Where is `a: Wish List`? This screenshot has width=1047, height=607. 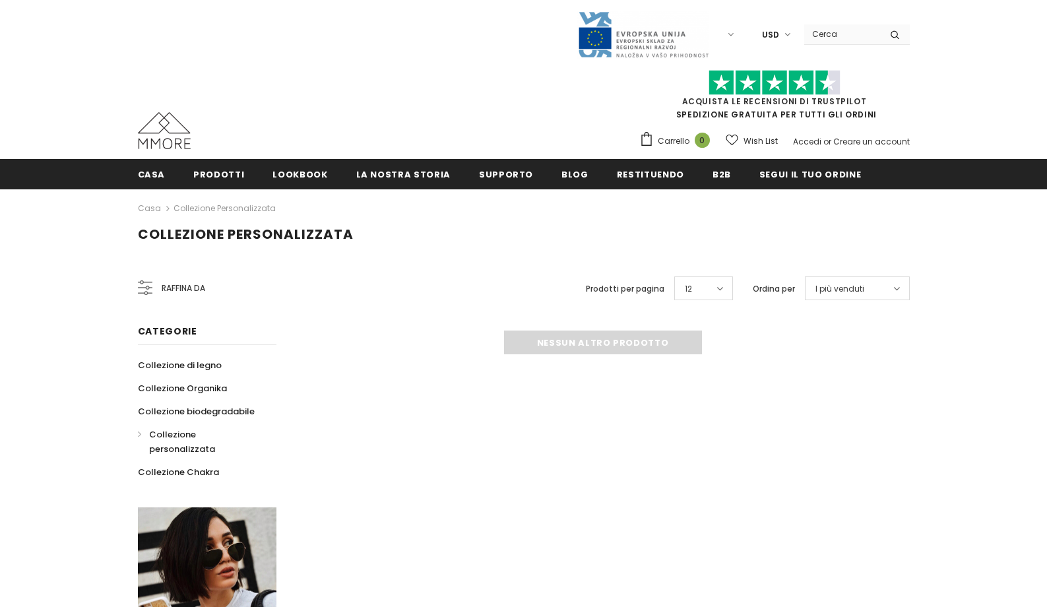
a: Wish List is located at coordinates (752, 141).